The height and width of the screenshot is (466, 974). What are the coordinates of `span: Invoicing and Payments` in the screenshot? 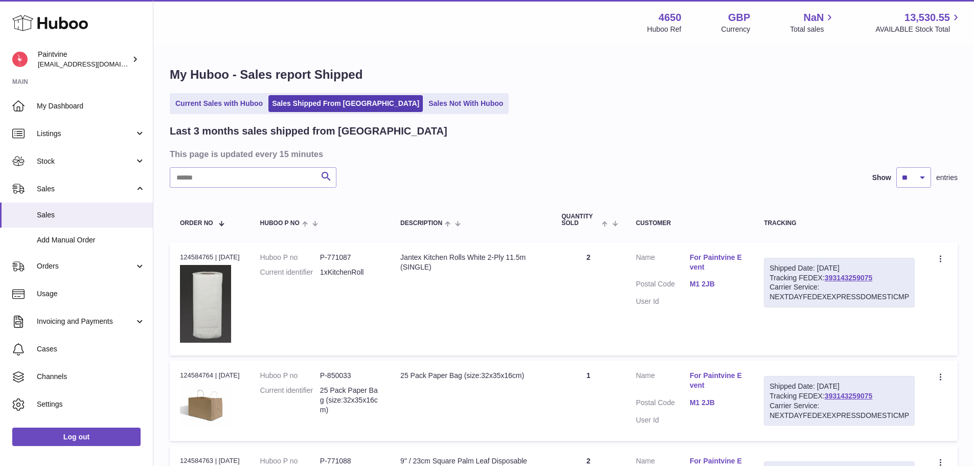 It's located at (85, 321).